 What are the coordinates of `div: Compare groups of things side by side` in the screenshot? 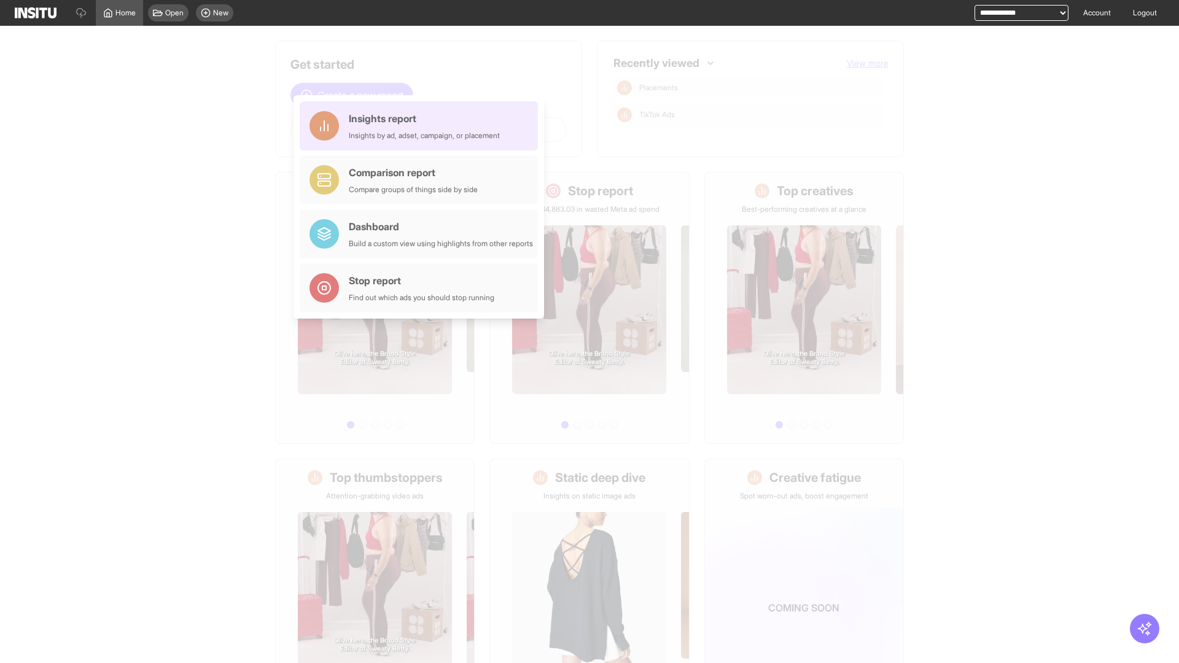 It's located at (413, 190).